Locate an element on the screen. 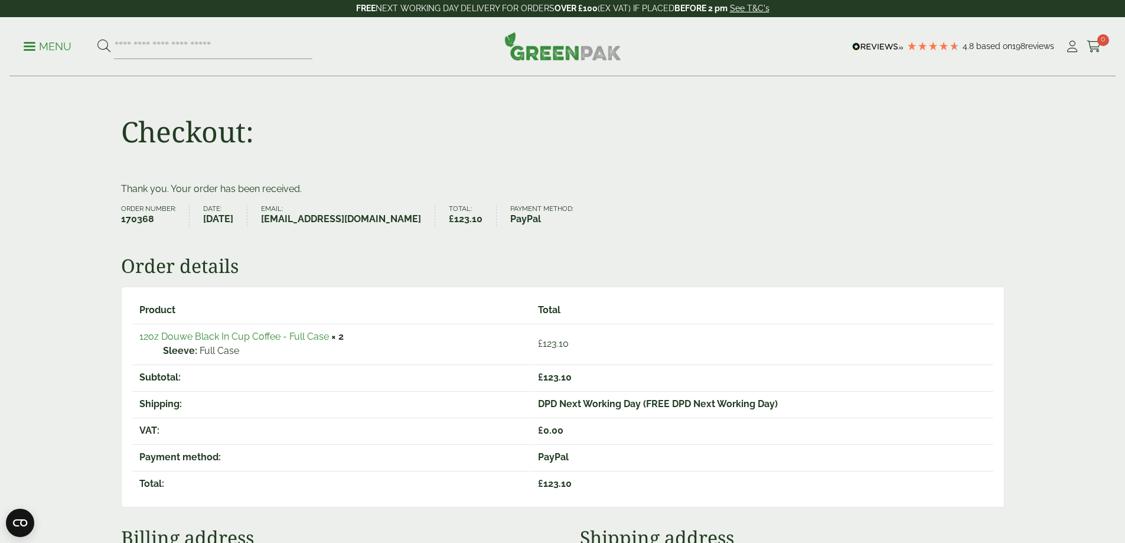 The height and width of the screenshot is (543, 1125). th: Total: is located at coordinates (331, 483).